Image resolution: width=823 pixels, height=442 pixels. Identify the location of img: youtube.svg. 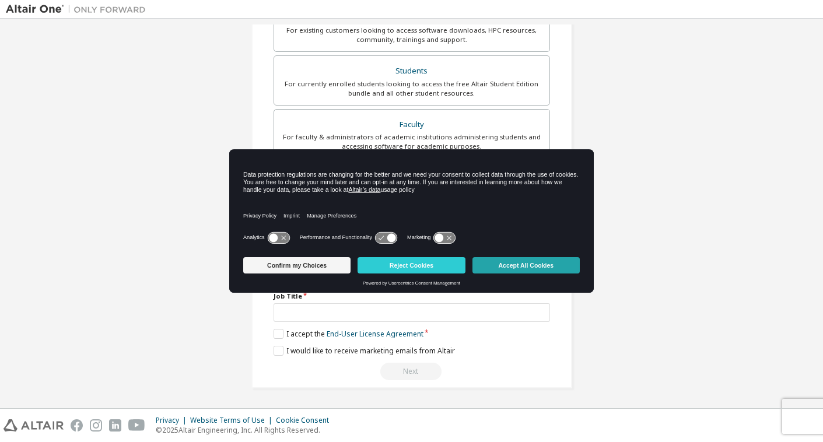
(137, 425).